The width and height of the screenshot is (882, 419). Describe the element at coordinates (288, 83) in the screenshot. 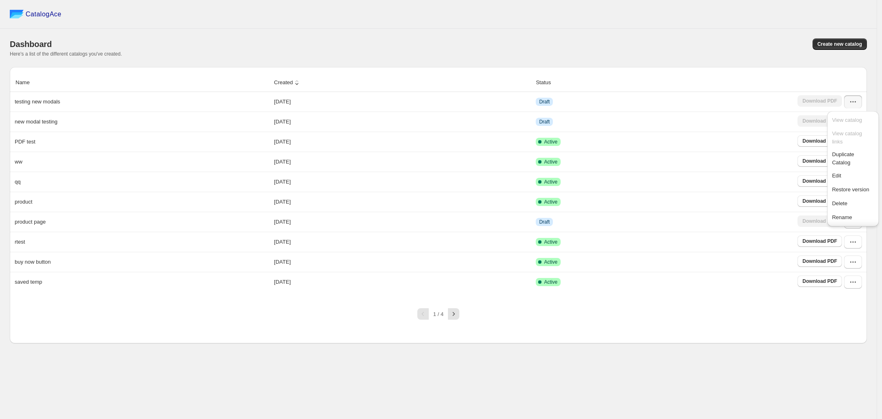

I see `button: Created` at that location.